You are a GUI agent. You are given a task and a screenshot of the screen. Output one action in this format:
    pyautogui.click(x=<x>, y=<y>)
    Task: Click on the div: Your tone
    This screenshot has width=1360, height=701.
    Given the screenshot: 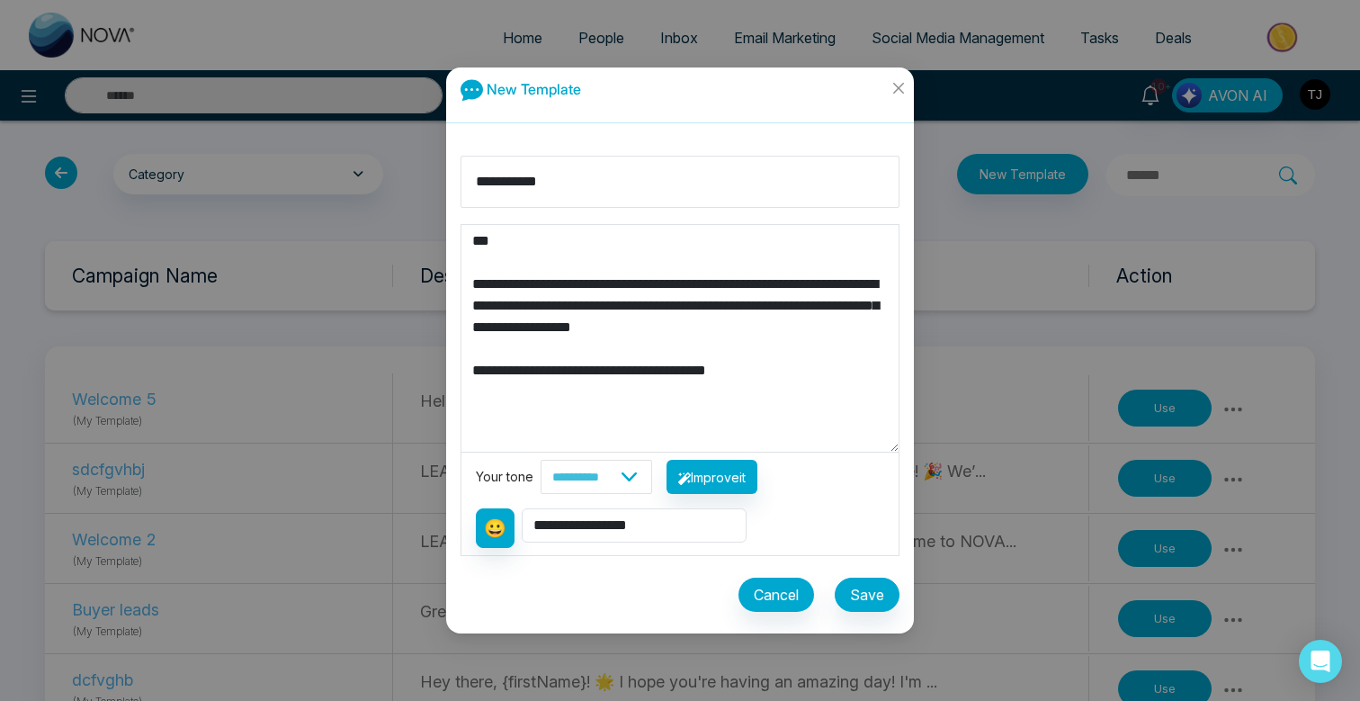 What is the action you would take?
    pyautogui.click(x=508, y=477)
    